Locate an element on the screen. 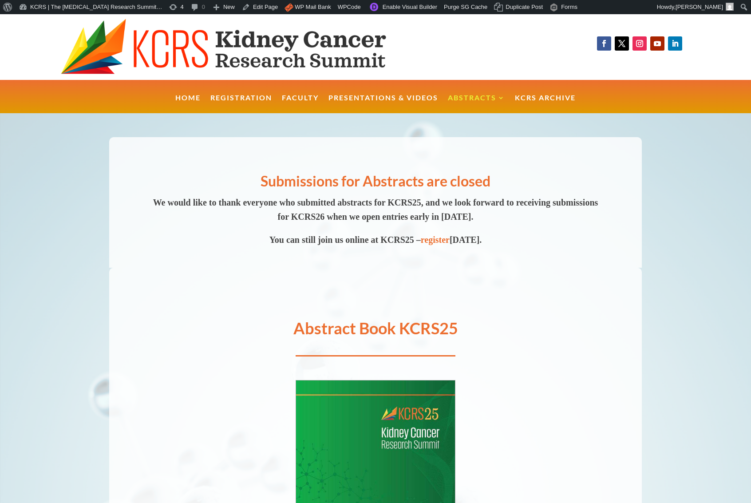 This screenshot has height=503, width=751. a: Presentations & Videos is located at coordinates (383, 104).